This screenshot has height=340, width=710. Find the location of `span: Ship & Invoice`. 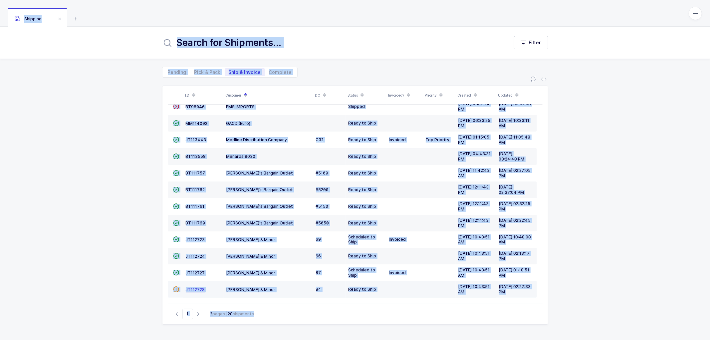

span: Ship & Invoice is located at coordinates (245, 72).